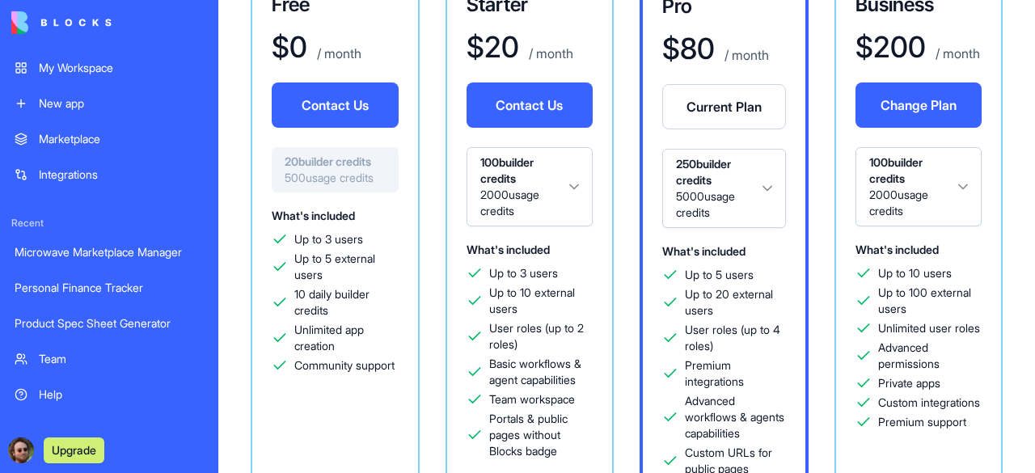 The height and width of the screenshot is (473, 1035). What do you see at coordinates (345, 366) in the screenshot?
I see `span: Community support` at bounding box center [345, 366].